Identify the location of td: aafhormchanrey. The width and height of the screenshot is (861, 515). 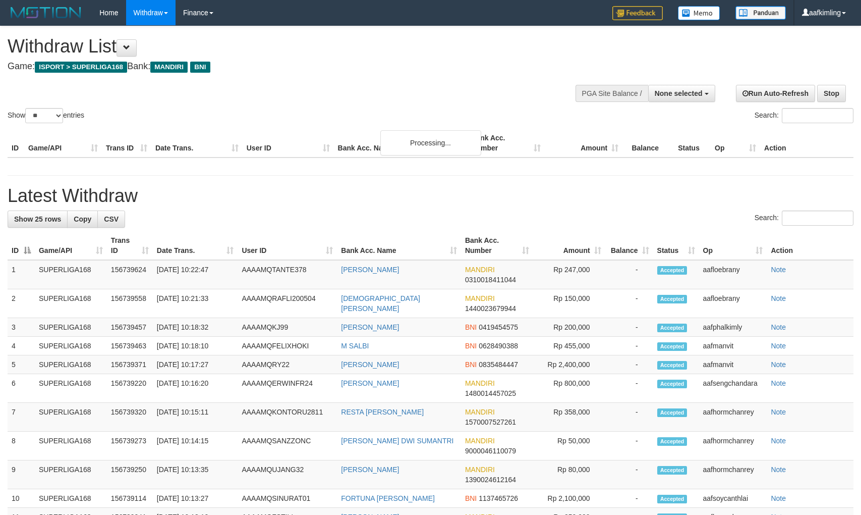
(733, 474).